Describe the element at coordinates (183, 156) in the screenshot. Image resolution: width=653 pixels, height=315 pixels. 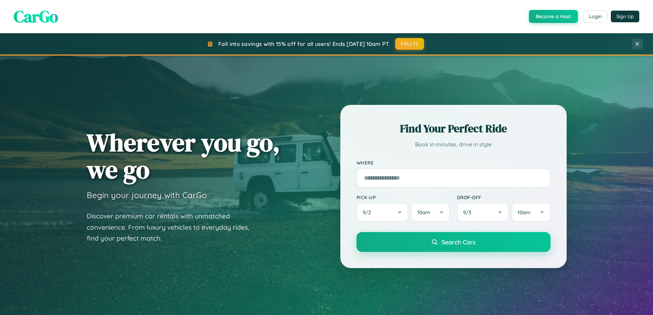
I see `h1: Wherever you go, we go` at that location.